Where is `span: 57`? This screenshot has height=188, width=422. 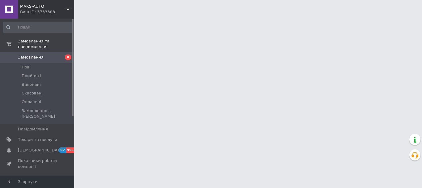
span: 57 is located at coordinates (62, 150).